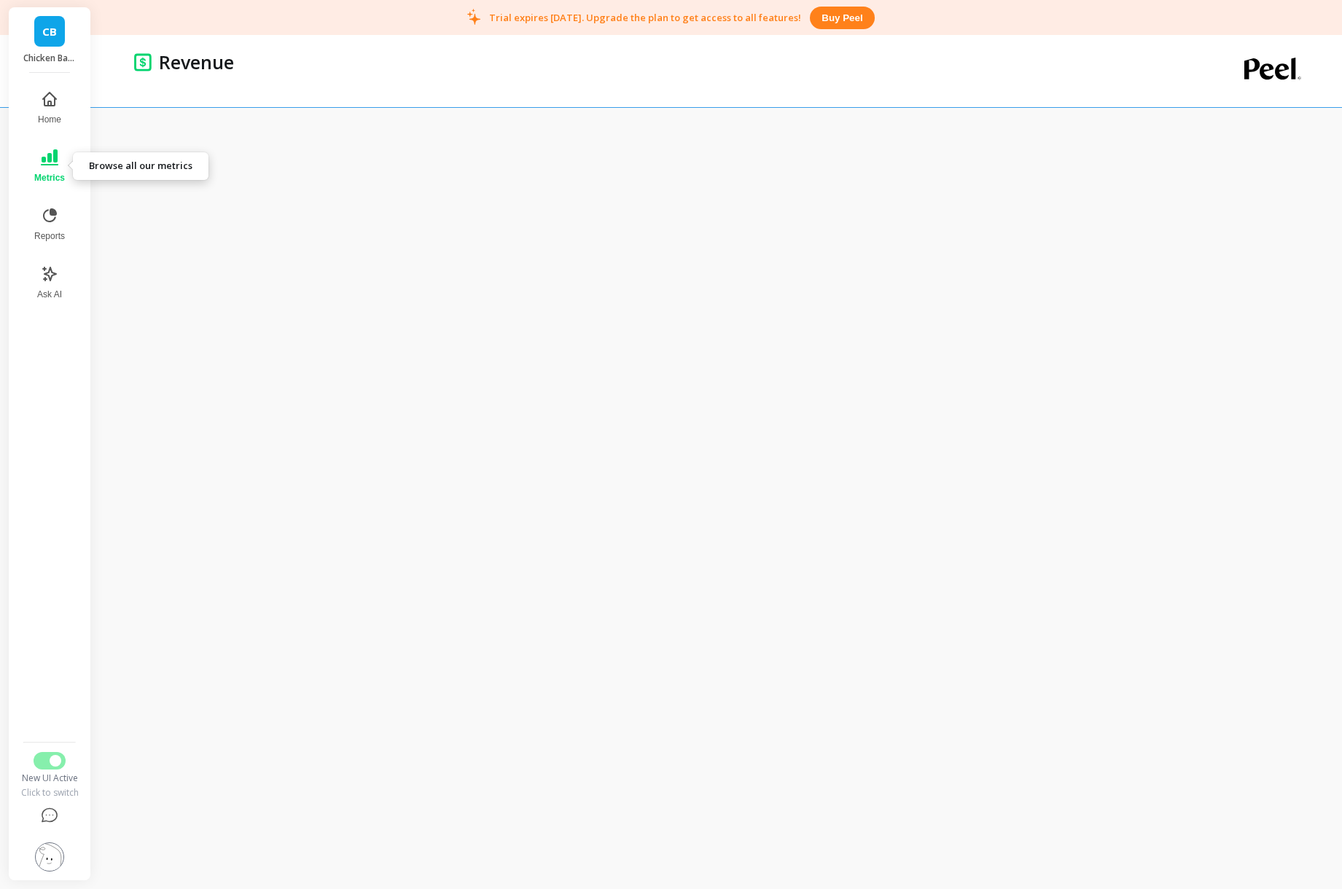 This screenshot has width=1342, height=889. What do you see at coordinates (50, 224) in the screenshot?
I see `button: Reports` at bounding box center [50, 224].